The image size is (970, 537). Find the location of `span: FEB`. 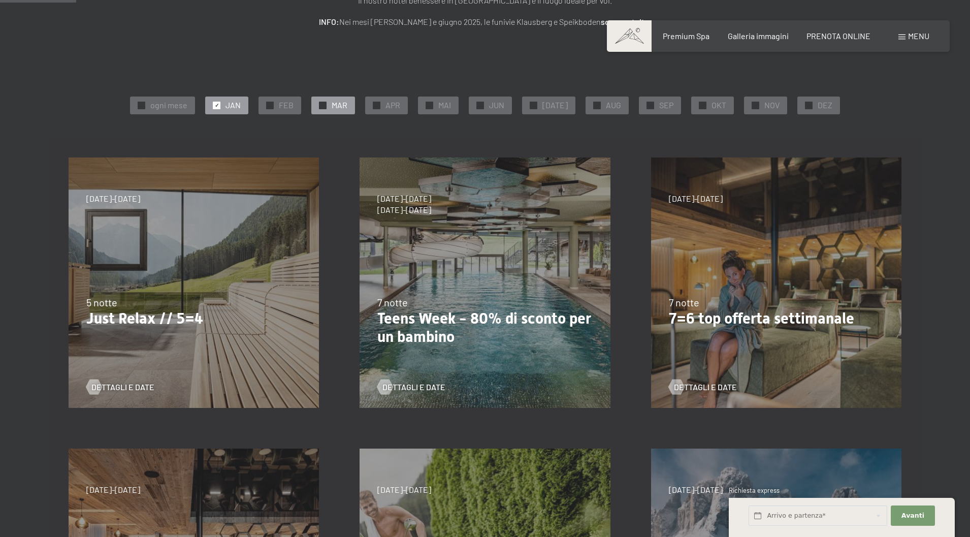

span: FEB is located at coordinates (286, 105).